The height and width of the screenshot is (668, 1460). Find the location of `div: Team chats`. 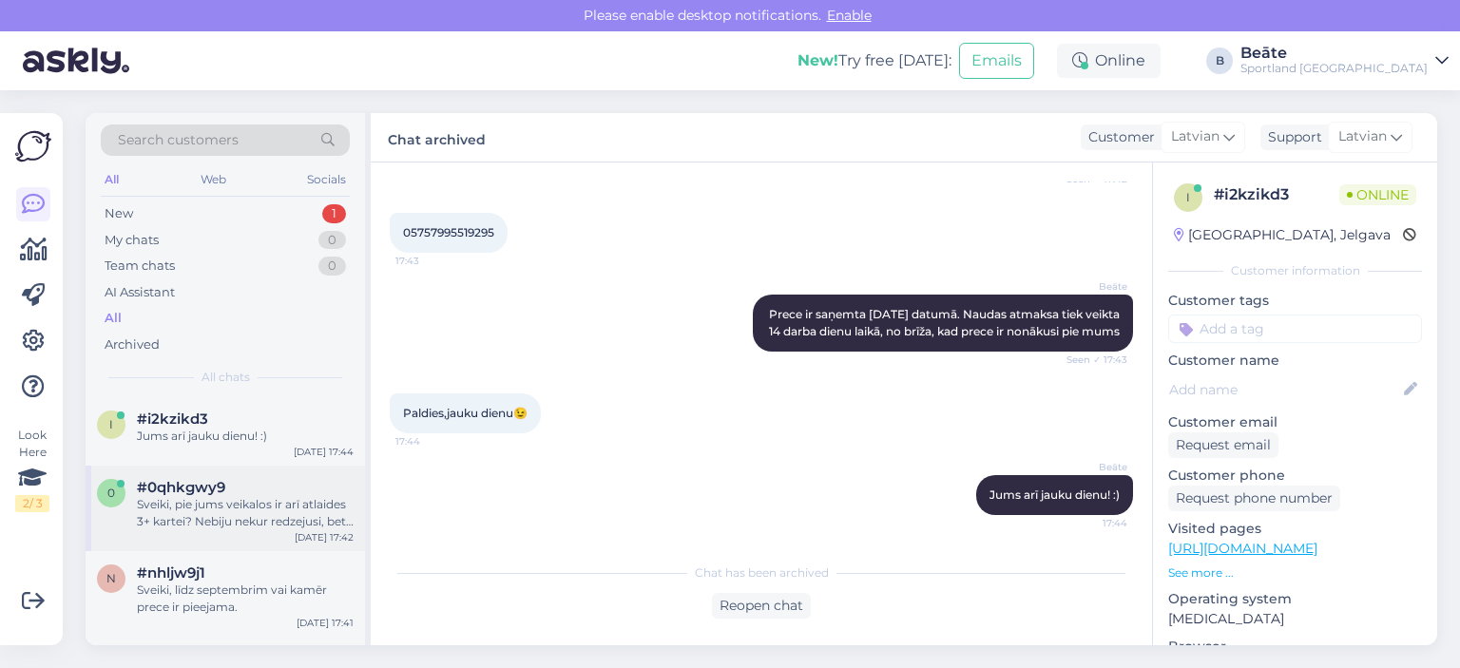

div: Team chats is located at coordinates (140, 266).